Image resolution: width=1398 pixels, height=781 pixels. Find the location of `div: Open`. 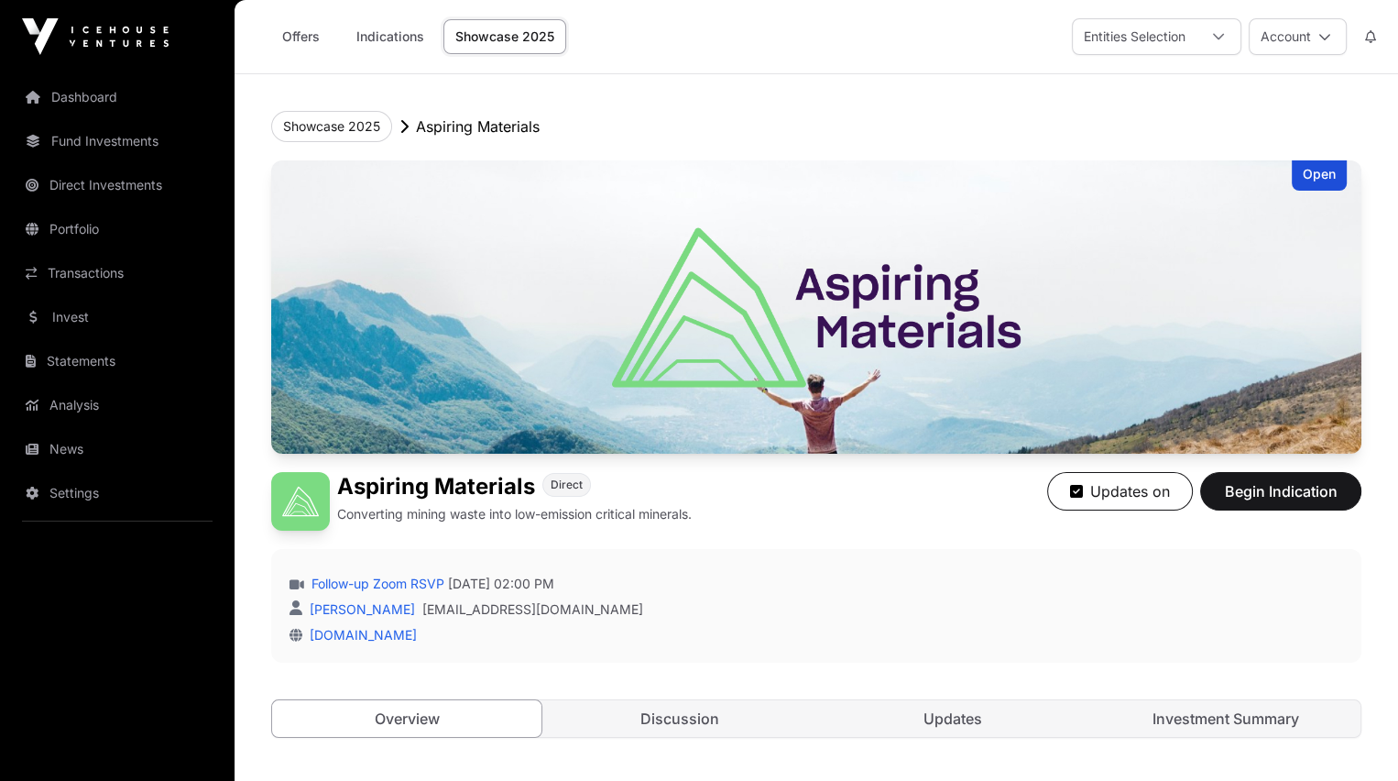

div: Open is located at coordinates (1320, 175).